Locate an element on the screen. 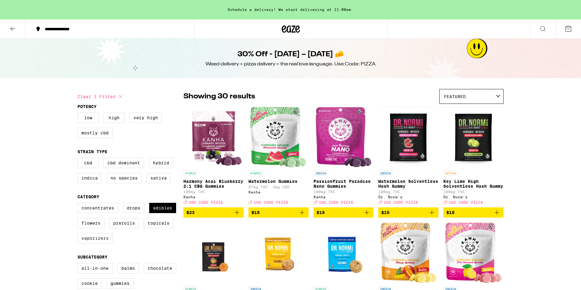 The height and width of the screenshot is (290, 581). img: Kanha - Mango Gummies is located at coordinates (408, 253).